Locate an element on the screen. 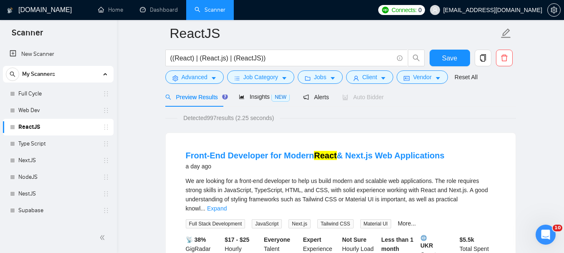 Image resolution: width=564 pixels, height=253 pixels. a: searchScanner is located at coordinates (210, 10).